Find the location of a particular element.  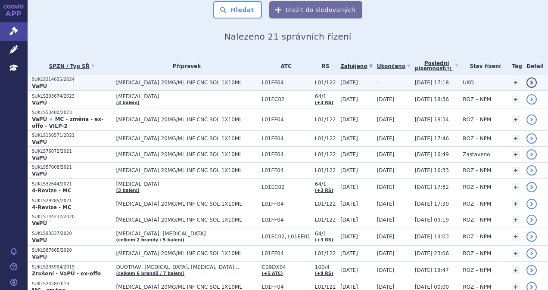

a: SPZN / Typ SŘ is located at coordinates (72, 66).